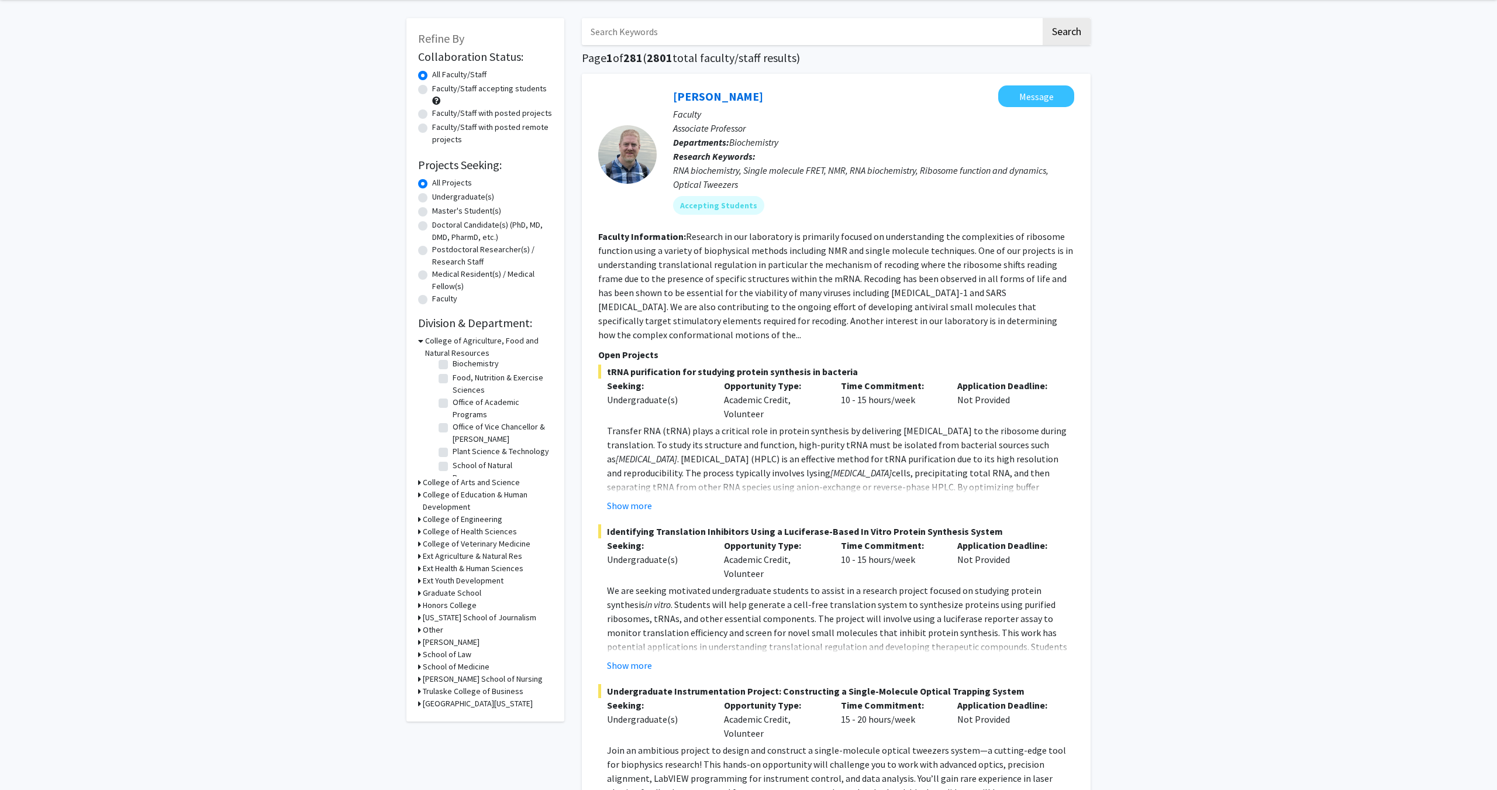 This screenshot has width=1497, height=790. What do you see at coordinates (450, 605) in the screenshot?
I see `h3: Honors College` at bounding box center [450, 605].